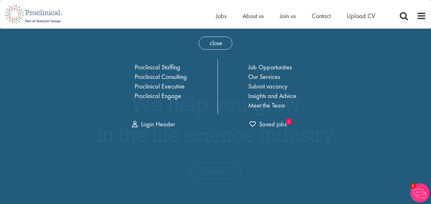  I want to click on a: Our Services, so click(264, 77).